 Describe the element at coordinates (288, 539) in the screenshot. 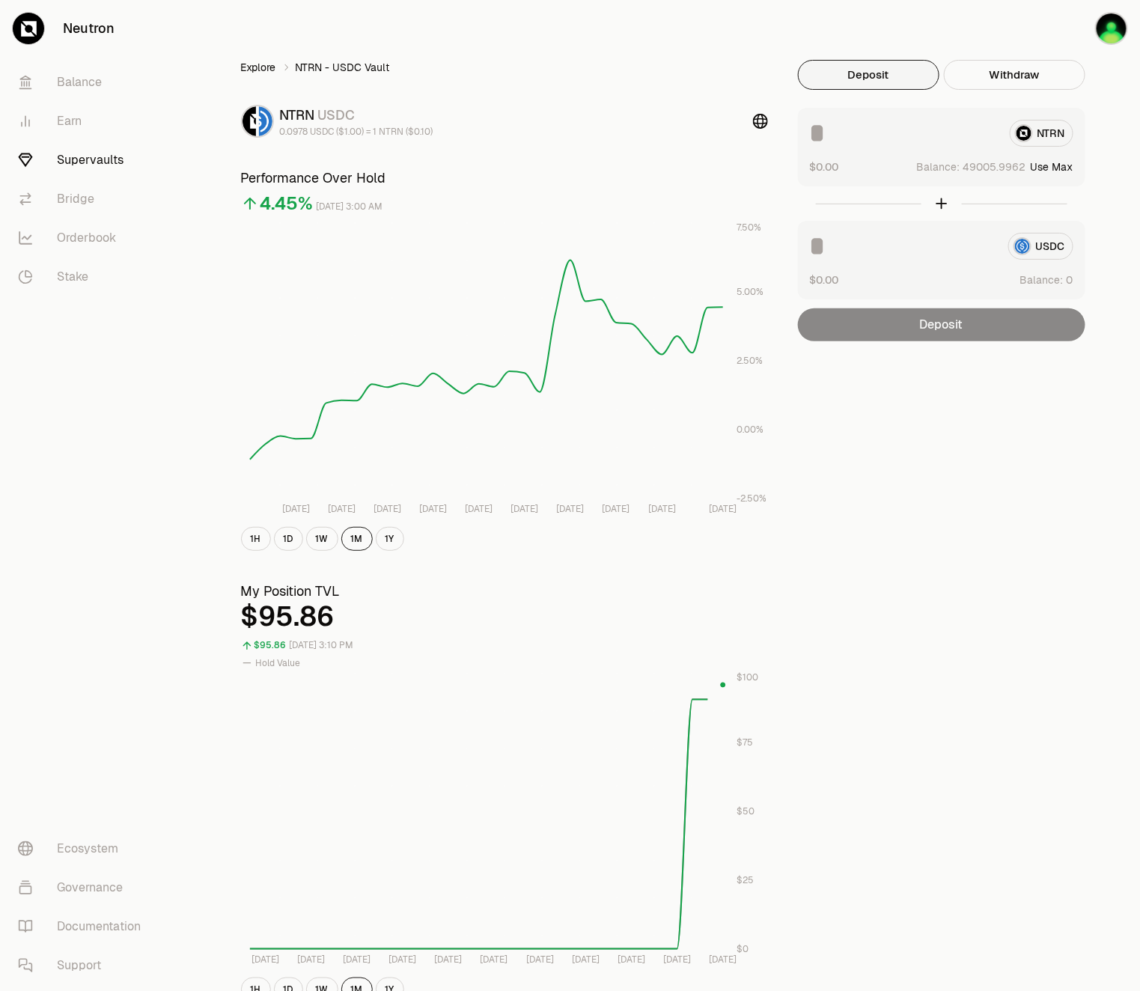

I see `button: 1D` at that location.